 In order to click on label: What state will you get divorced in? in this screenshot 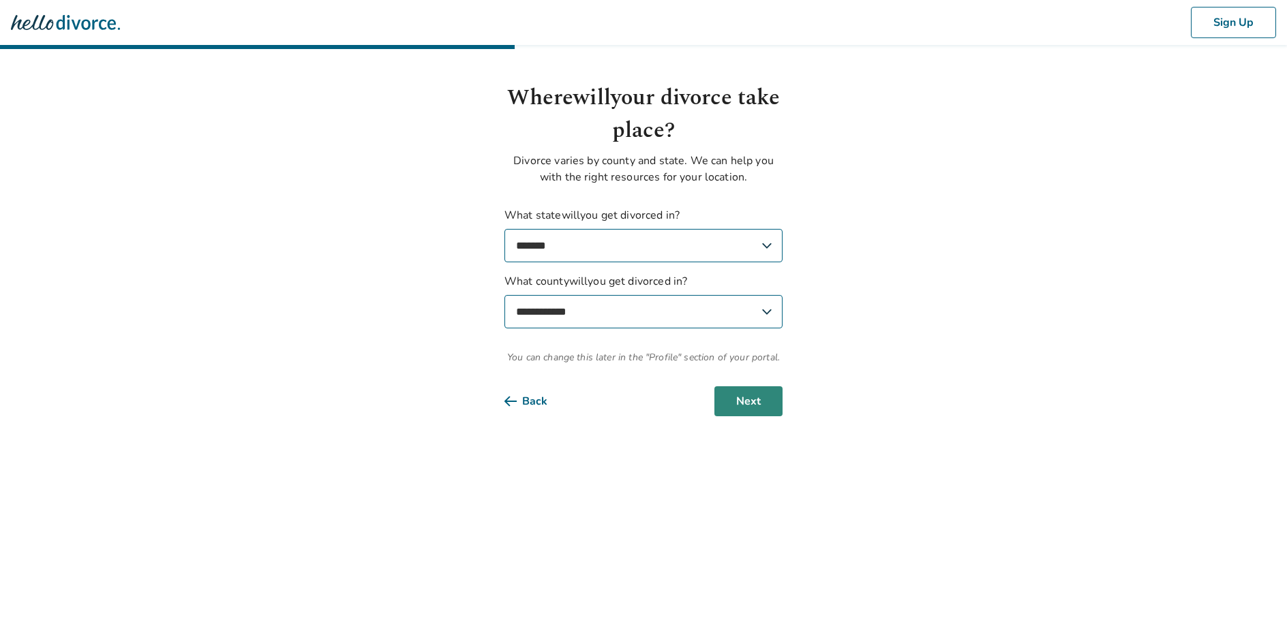, I will do `click(643, 234)`.